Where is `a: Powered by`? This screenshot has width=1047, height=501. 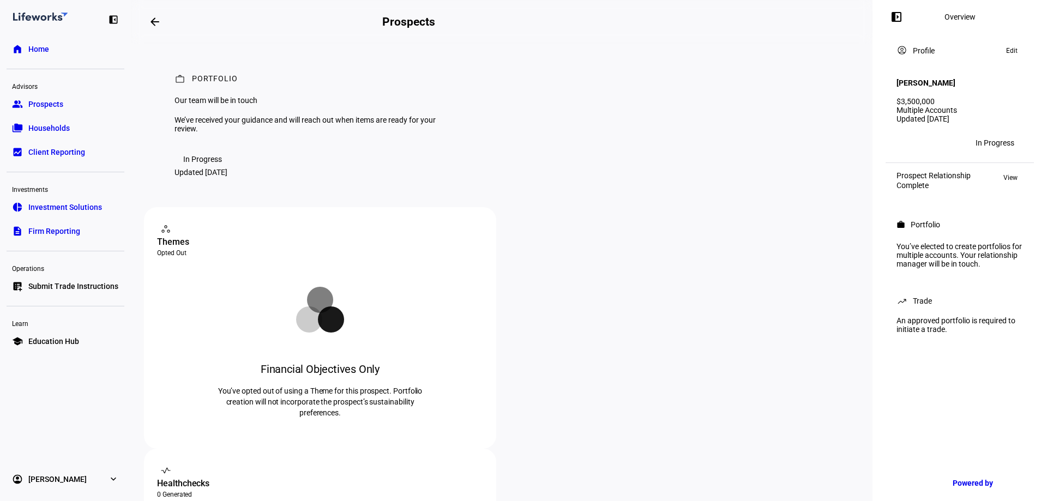
a: Powered by is located at coordinates (989, 483).